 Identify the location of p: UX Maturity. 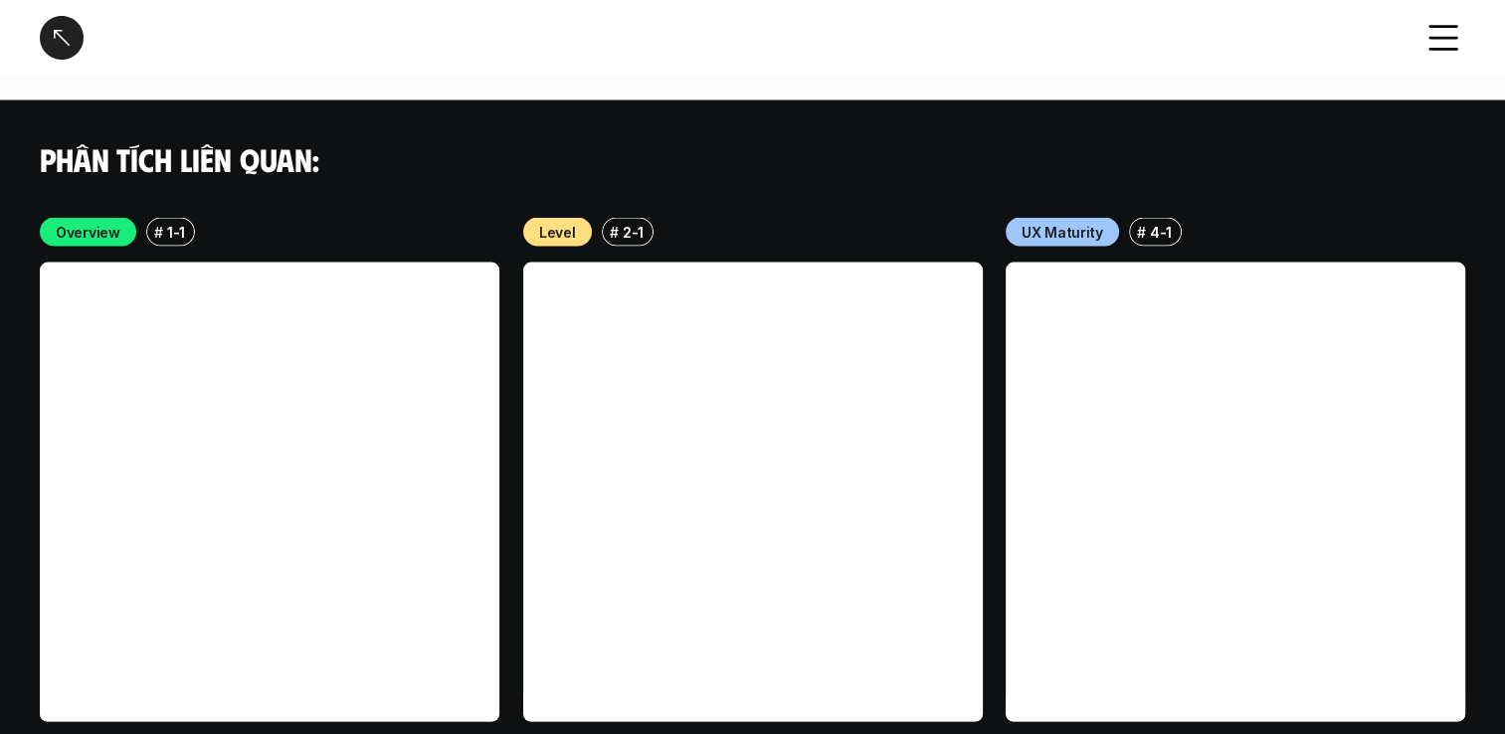
(1062, 232).